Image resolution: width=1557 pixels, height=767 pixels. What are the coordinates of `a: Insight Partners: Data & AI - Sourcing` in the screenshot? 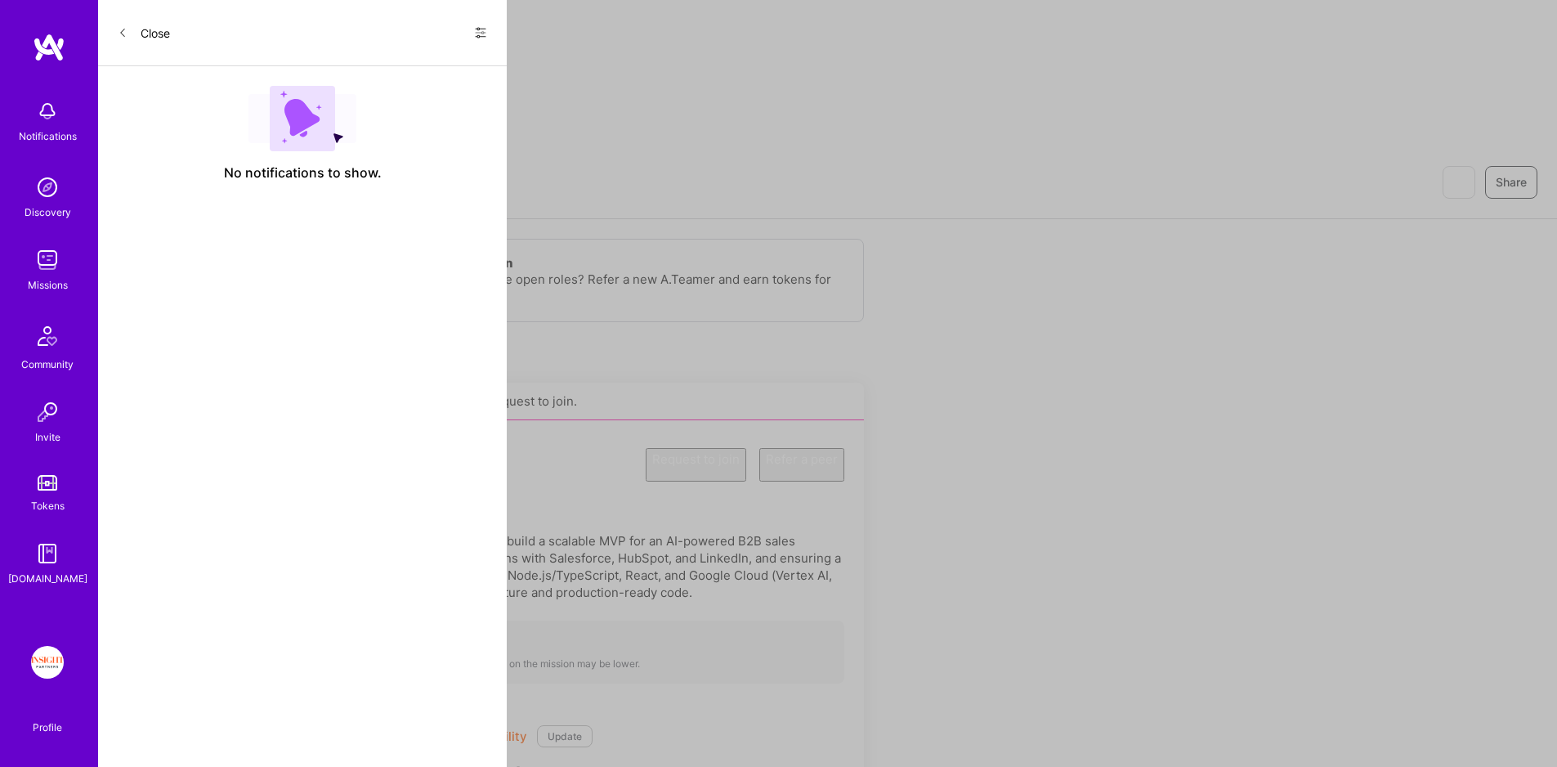 It's located at (47, 662).